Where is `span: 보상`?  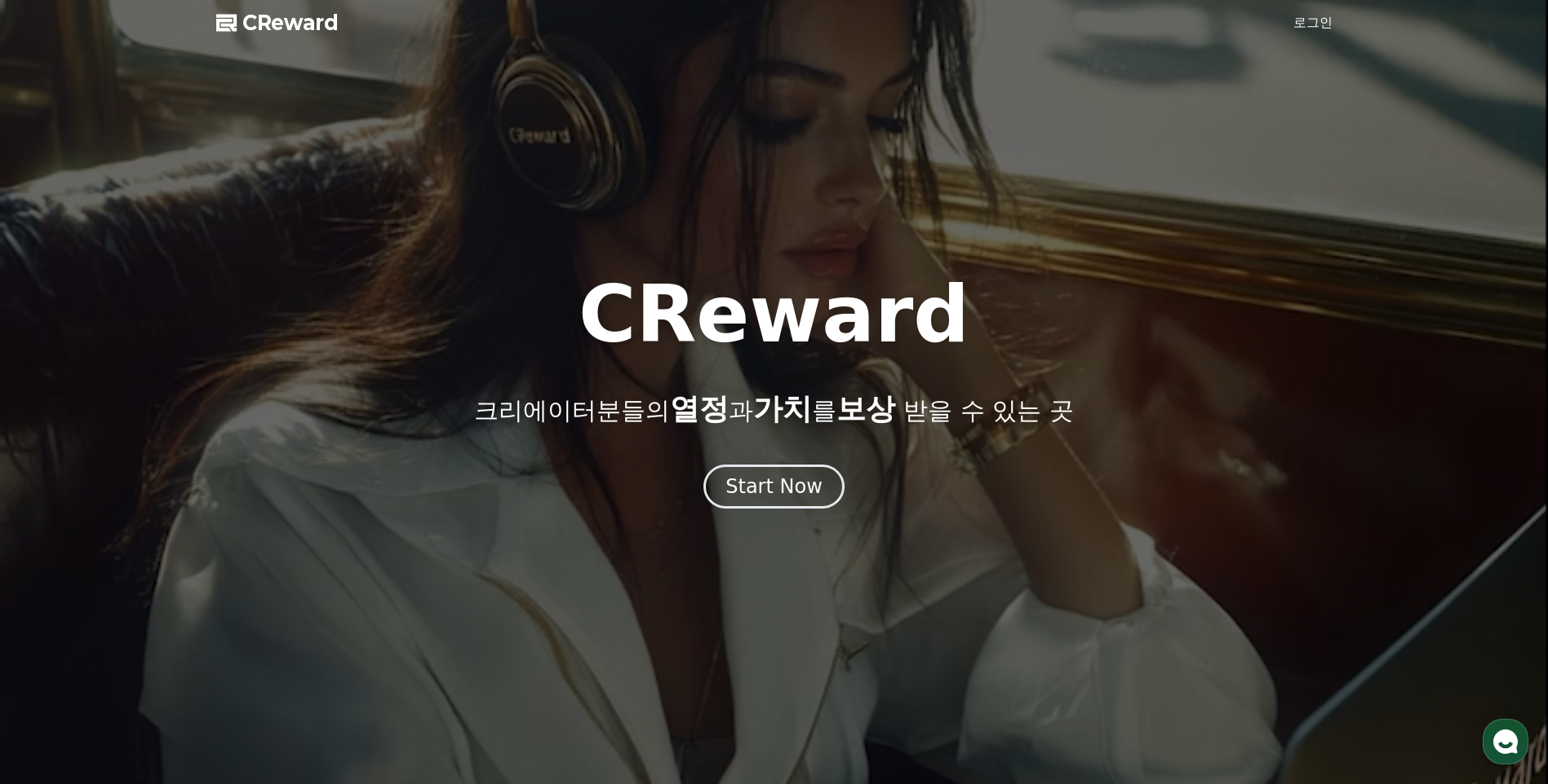 span: 보상 is located at coordinates (866, 408).